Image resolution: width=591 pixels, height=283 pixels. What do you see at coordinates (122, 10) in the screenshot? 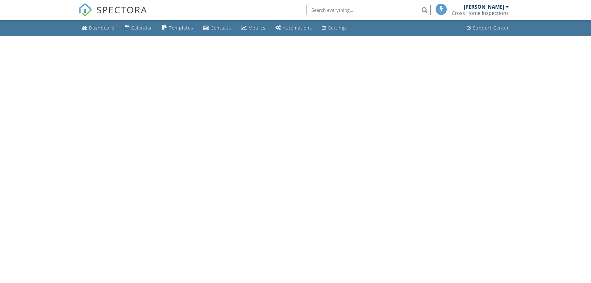
I see `span: SPECTORA` at bounding box center [122, 10].